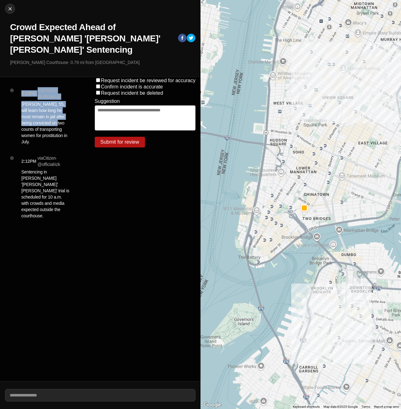  I want to click on img: Google, so click(212, 405).